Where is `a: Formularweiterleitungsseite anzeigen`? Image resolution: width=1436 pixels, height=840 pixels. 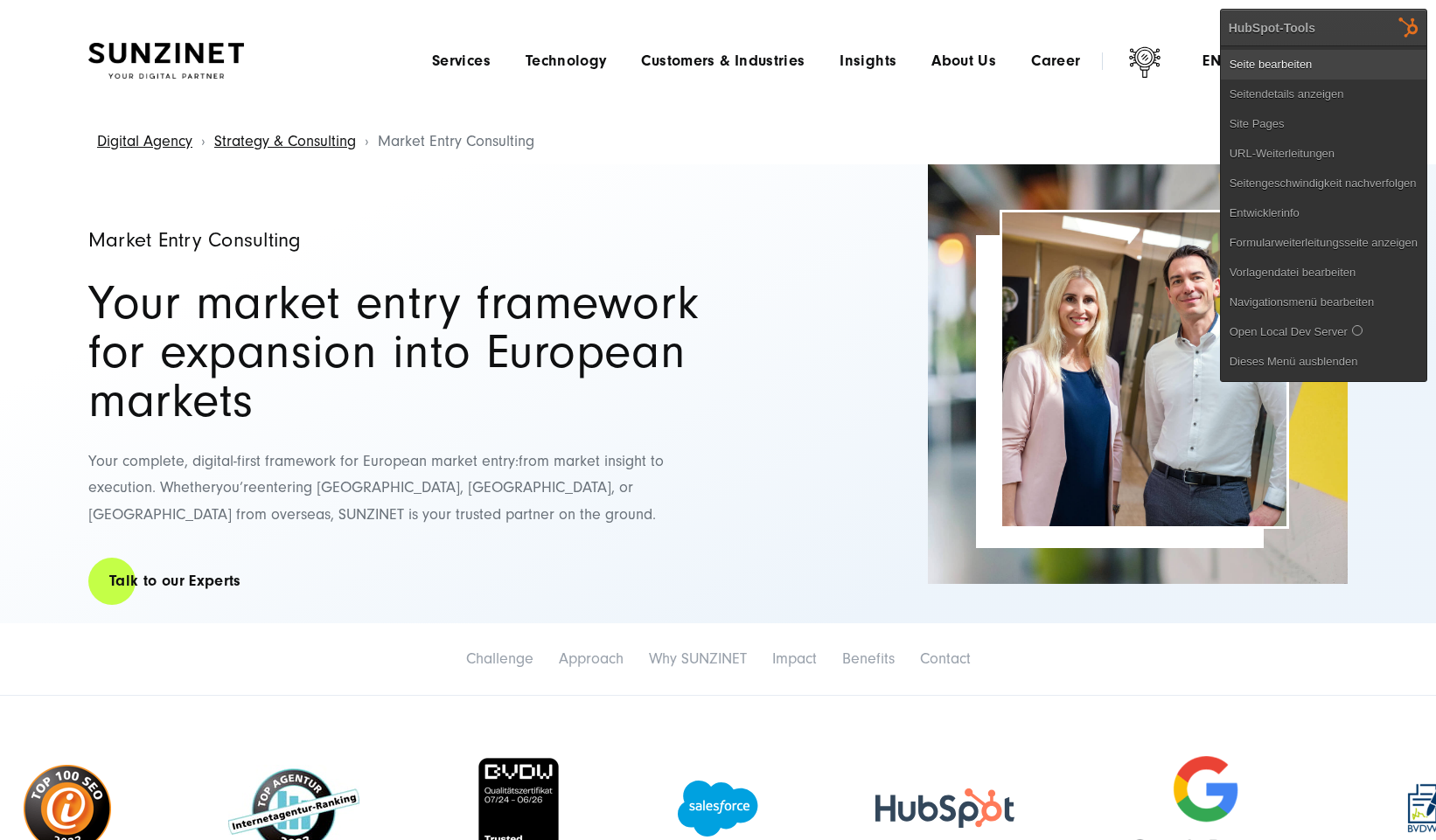
a: Formularweiterleitungsseite anzeigen is located at coordinates (1323, 243).